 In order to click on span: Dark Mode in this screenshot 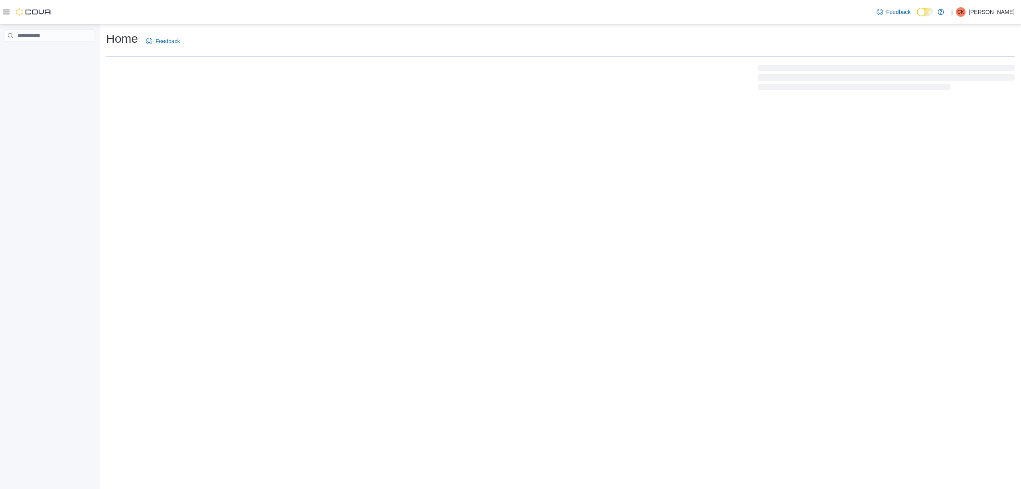, I will do `click(917, 16)`.